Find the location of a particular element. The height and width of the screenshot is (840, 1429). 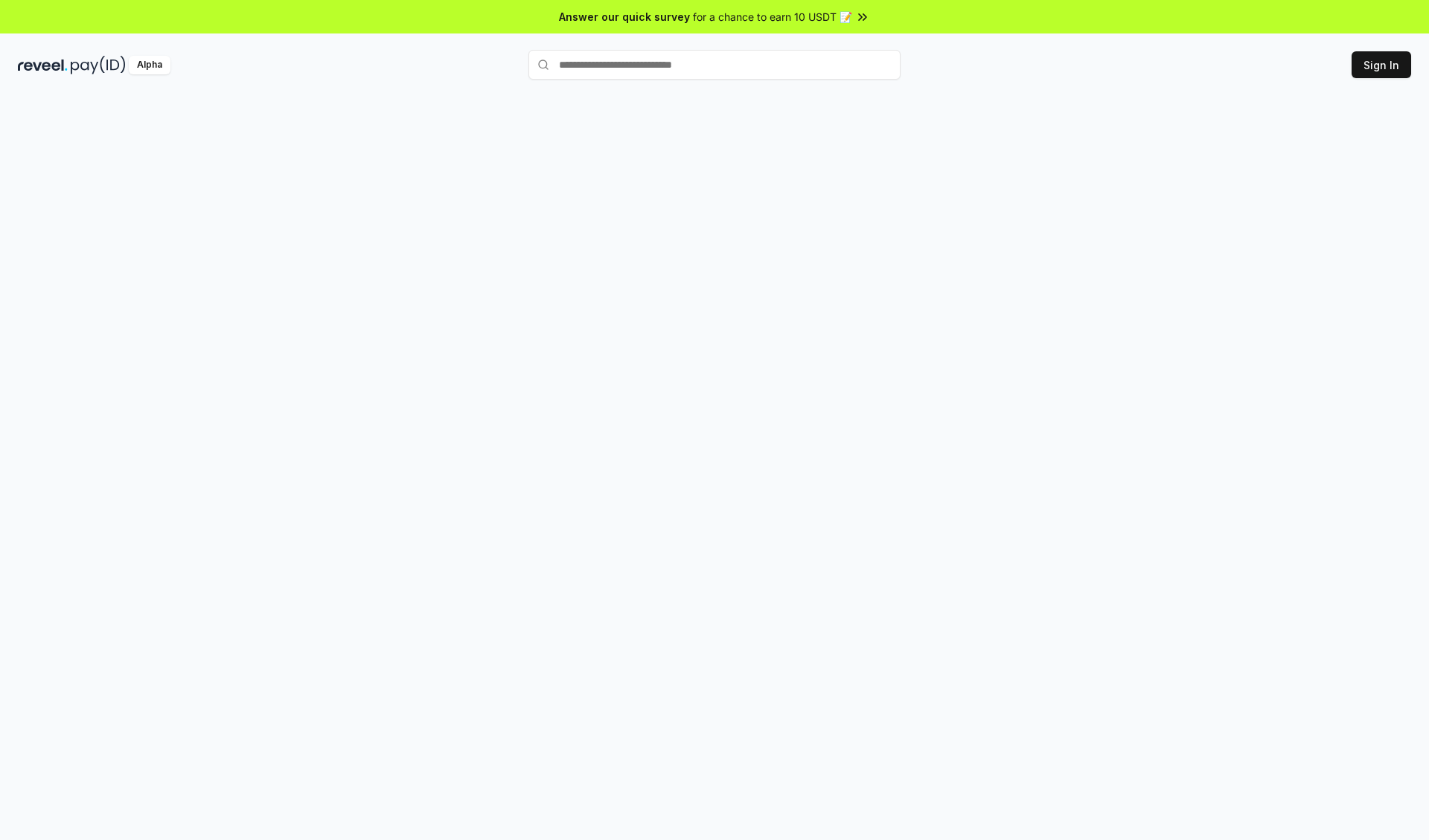

img: pay_id is located at coordinates (98, 65).